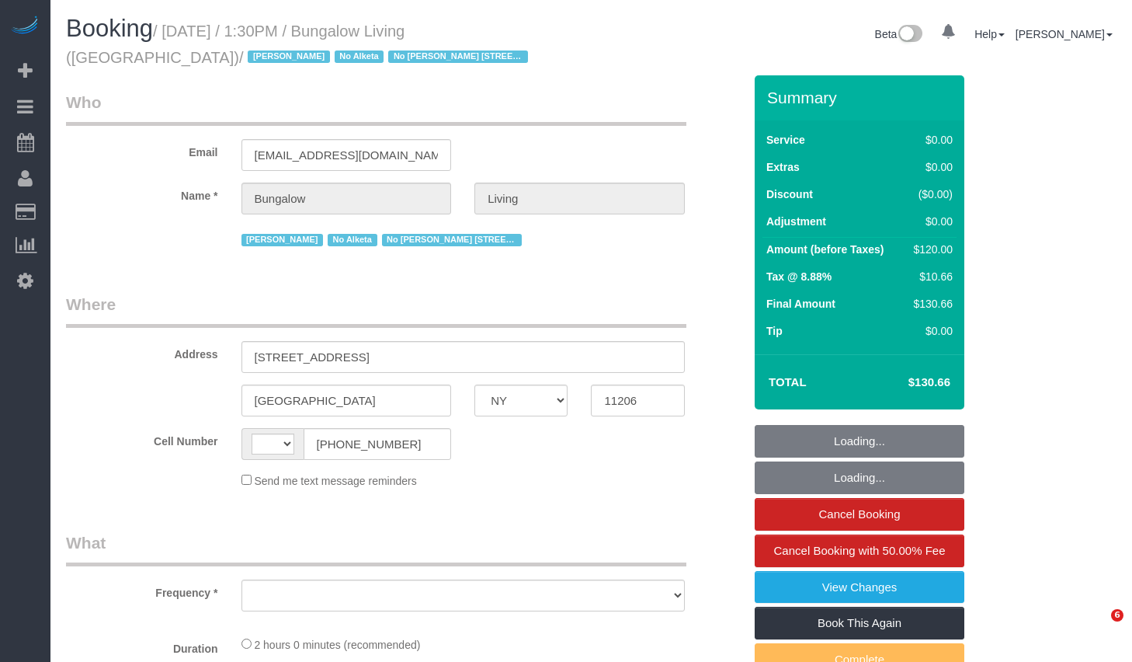 Image resolution: width=1132 pixels, height=662 pixels. I want to click on span: Booking, so click(110, 28).